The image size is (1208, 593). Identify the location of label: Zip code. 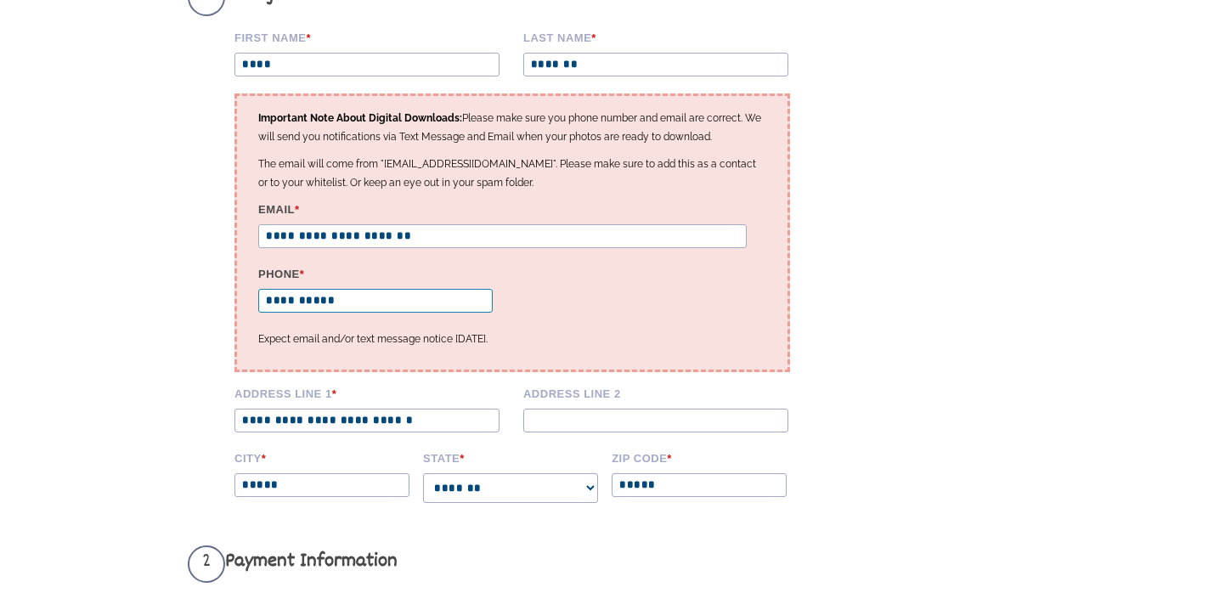
(700, 457).